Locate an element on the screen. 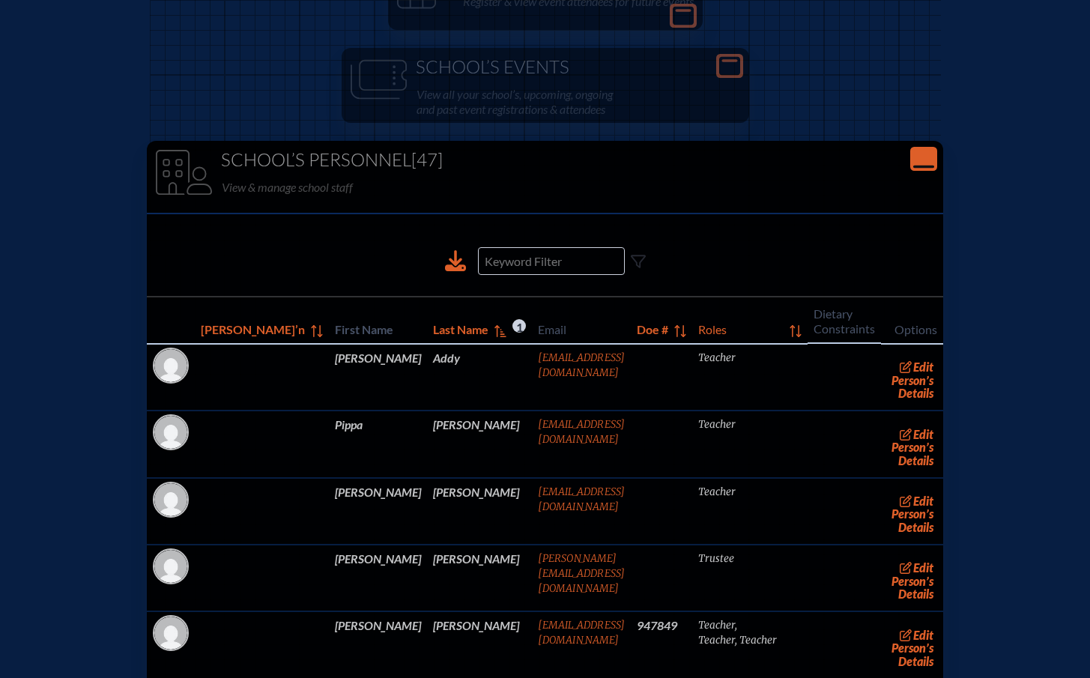 The width and height of the screenshot is (1090, 678). p: View all your school’s, upcoming, ongoing and past event registrations & attendees is located at coordinates (578, 102).